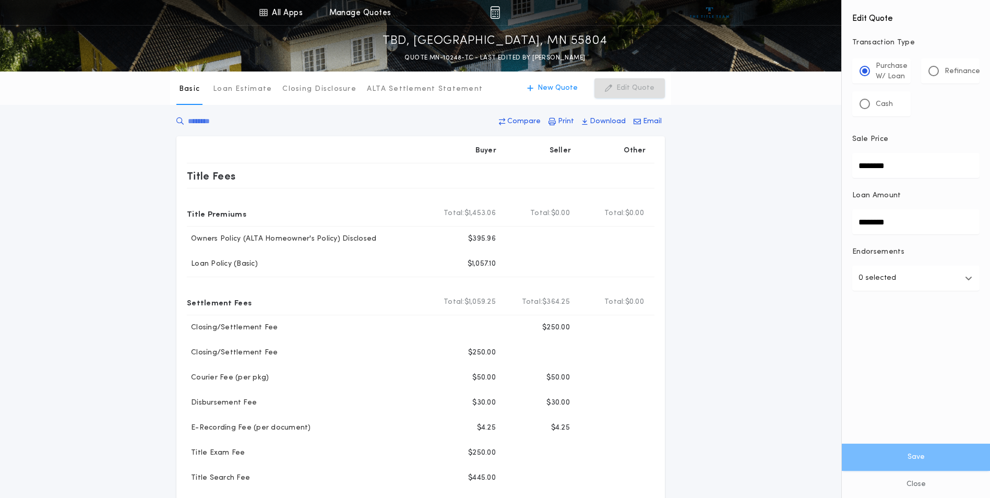  Describe the element at coordinates (495, 13) in the screenshot. I see `img: img` at that location.